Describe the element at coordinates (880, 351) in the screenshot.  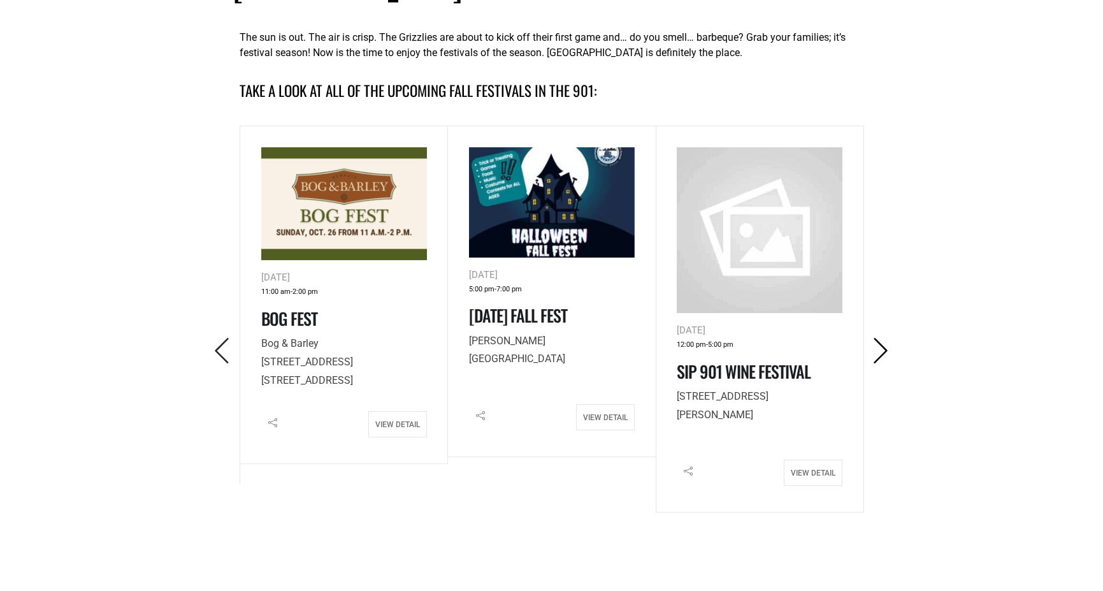
I see `button: Next` at that location.